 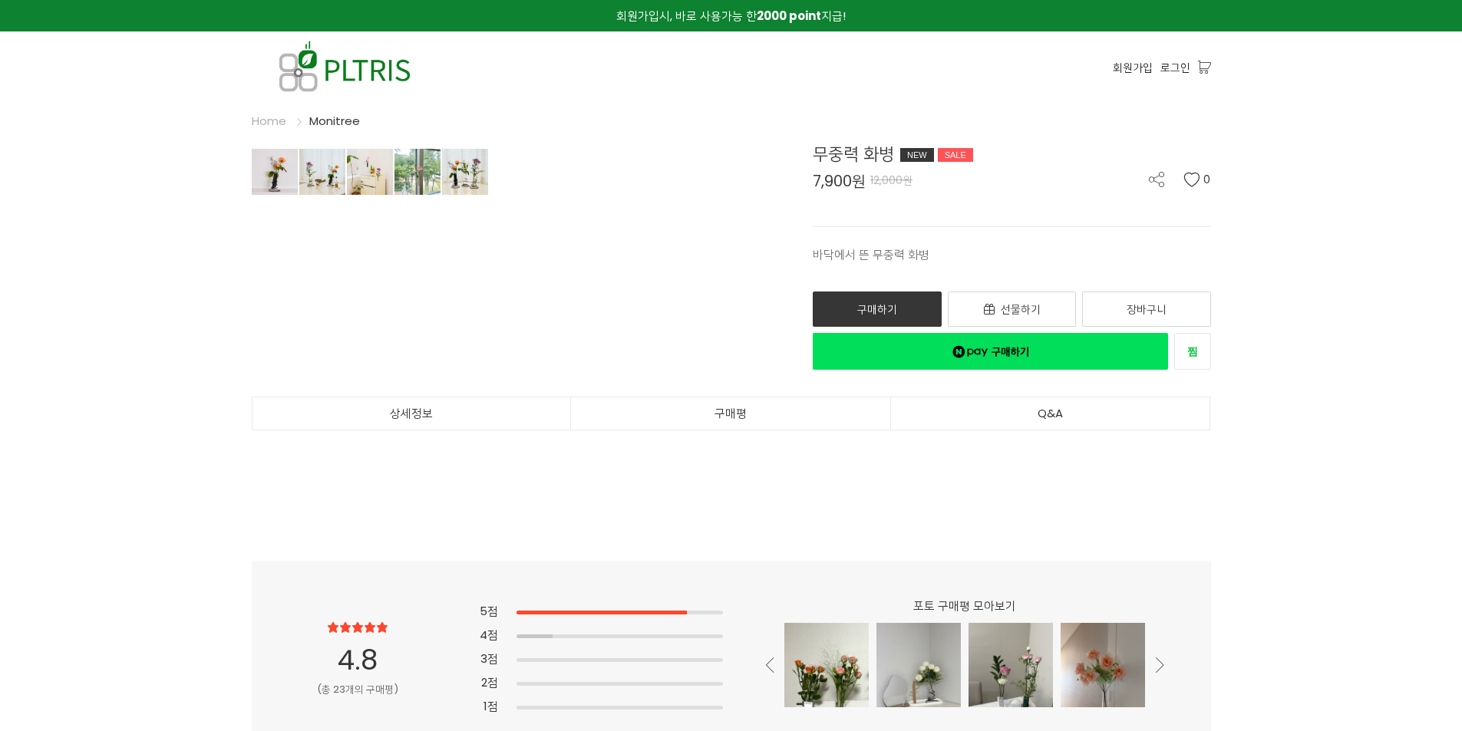 I want to click on a: 상세정보, so click(x=411, y=414).